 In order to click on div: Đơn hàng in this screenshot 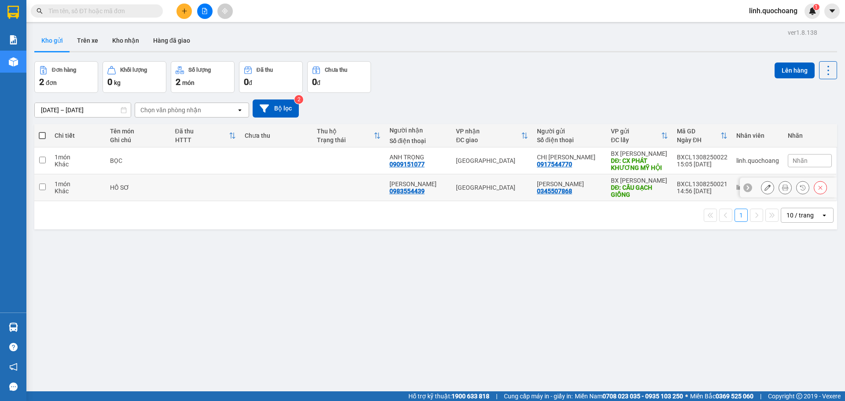, I will do `click(64, 70)`.